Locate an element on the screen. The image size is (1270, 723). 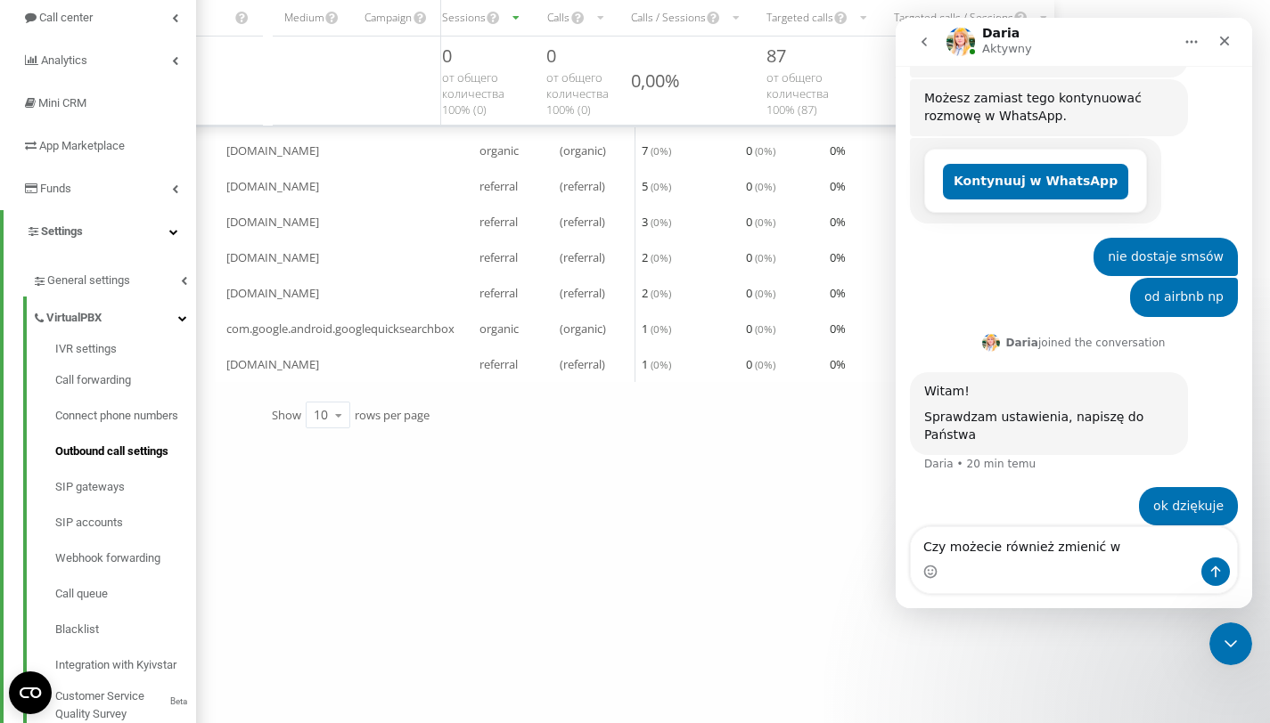
span: rows per page is located at coordinates (392, 415).